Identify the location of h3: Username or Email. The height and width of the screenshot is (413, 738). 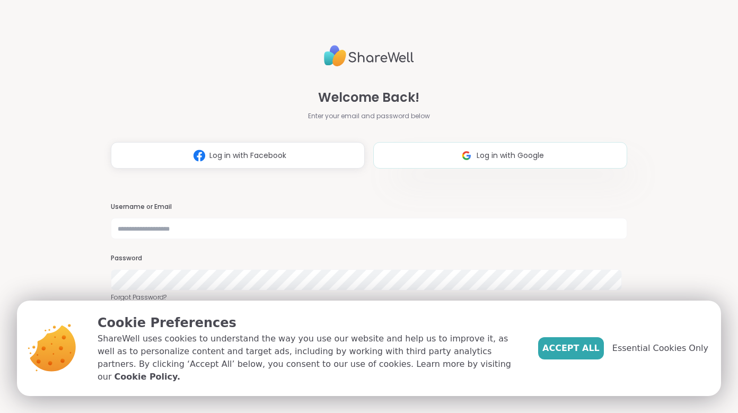
(369, 207).